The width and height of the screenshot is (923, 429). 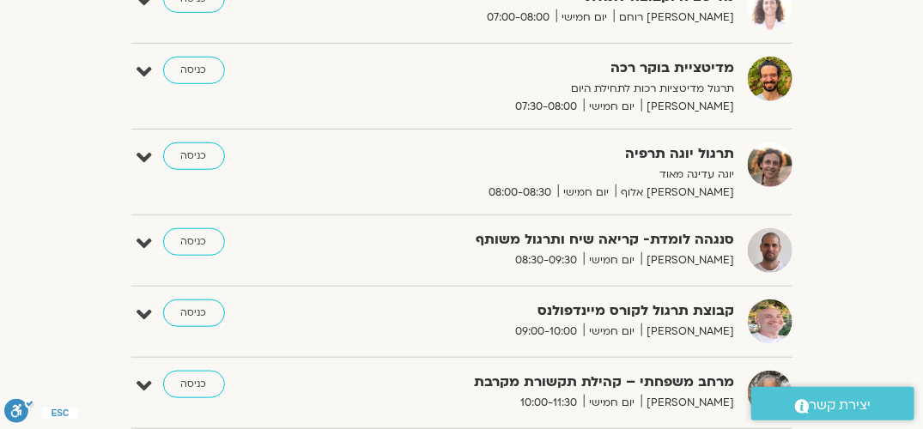 I want to click on span: 07:30-08:00, so click(x=547, y=106).